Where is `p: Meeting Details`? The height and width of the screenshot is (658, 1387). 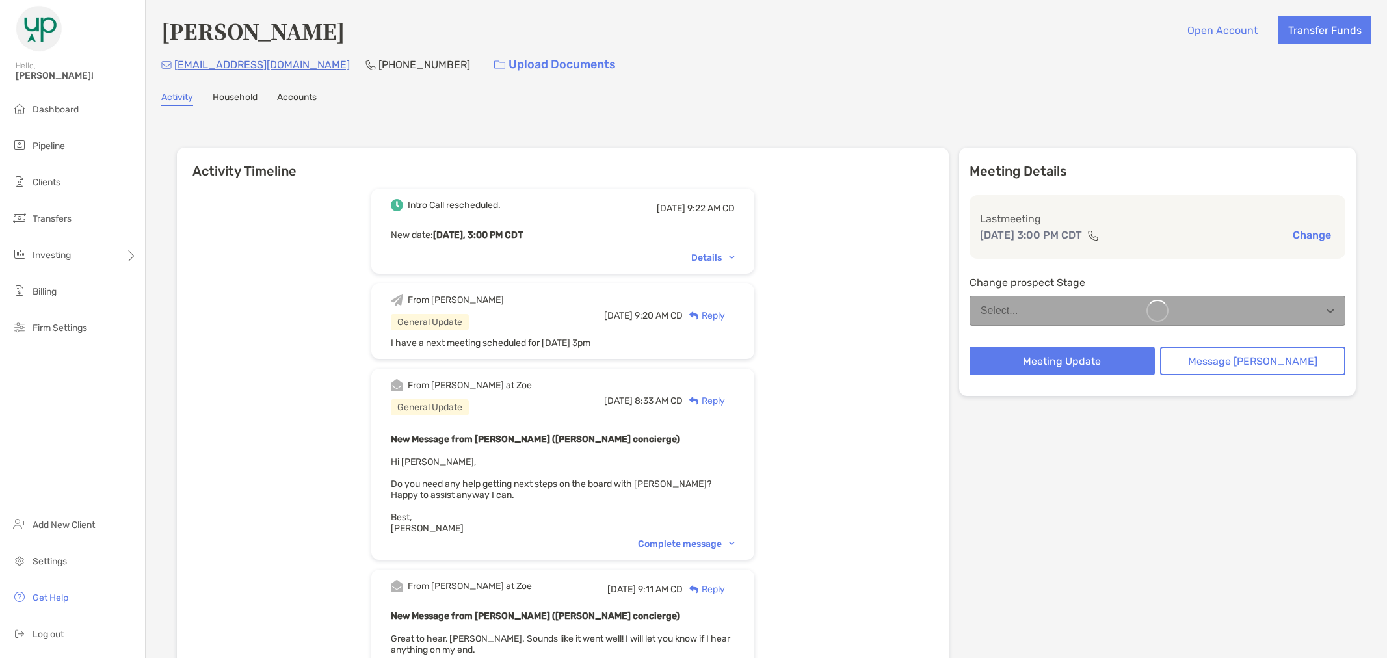
p: Meeting Details is located at coordinates (1158, 171).